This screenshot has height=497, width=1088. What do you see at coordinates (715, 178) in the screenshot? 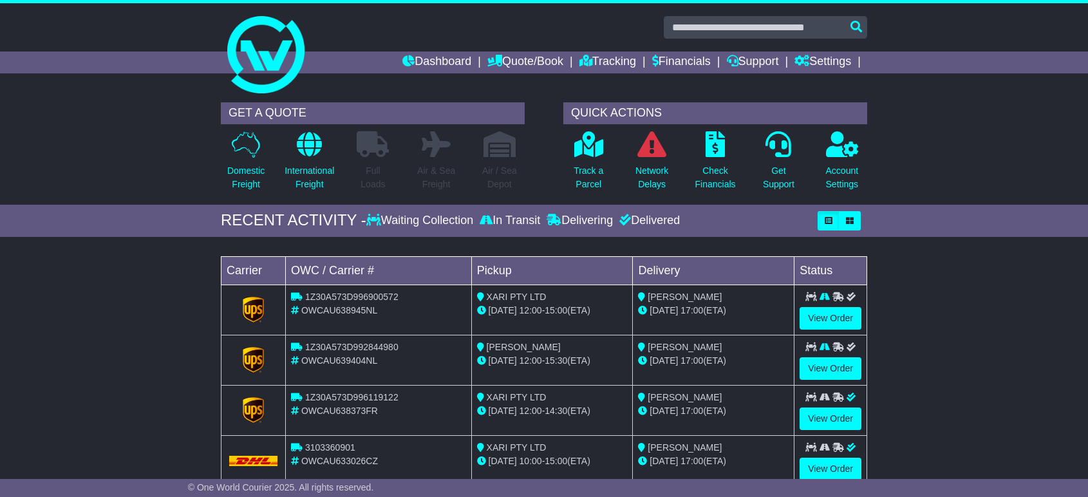
I see `p: Check Financials` at bounding box center [715, 178].